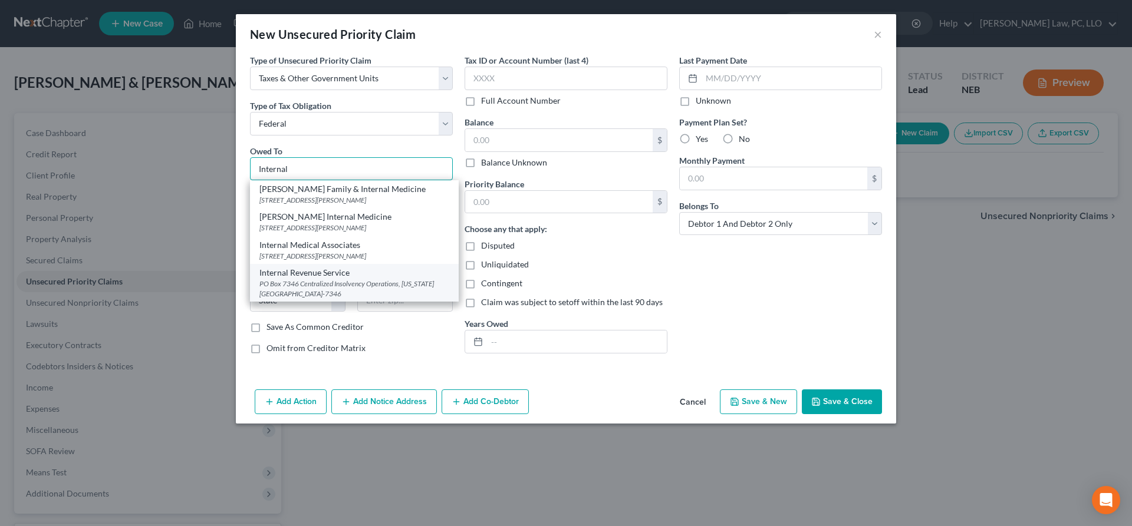 This screenshot has height=526, width=1132. What do you see at coordinates (266, 151) in the screenshot?
I see `span: Owed To` at bounding box center [266, 151].